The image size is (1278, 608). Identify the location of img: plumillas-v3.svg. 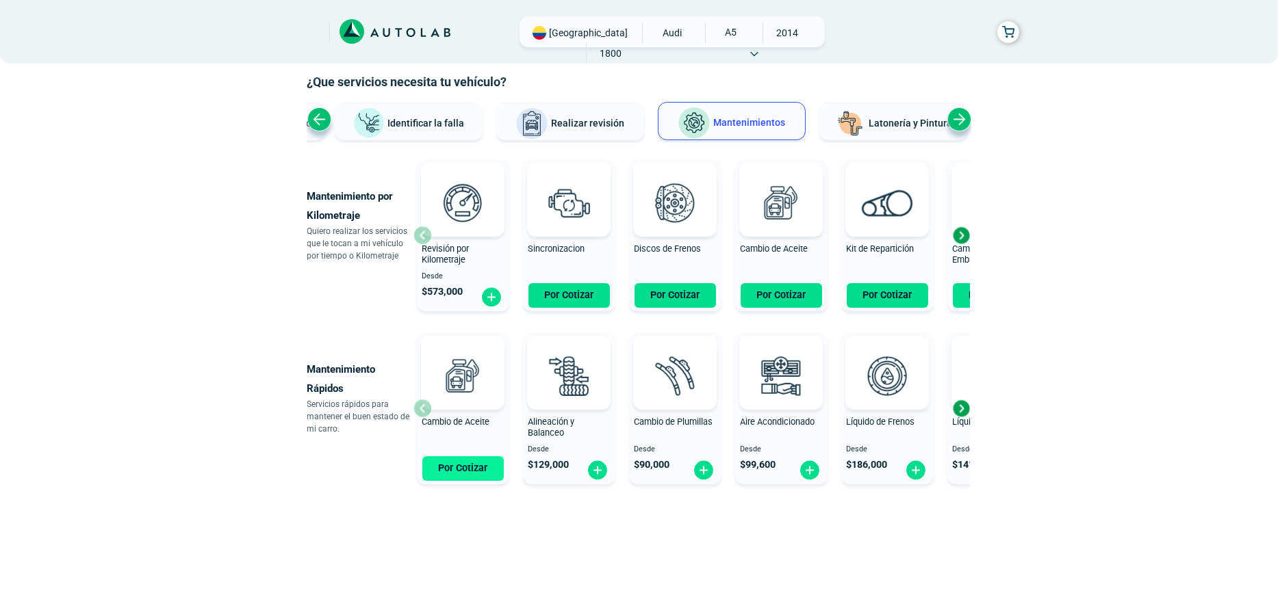
(675, 376).